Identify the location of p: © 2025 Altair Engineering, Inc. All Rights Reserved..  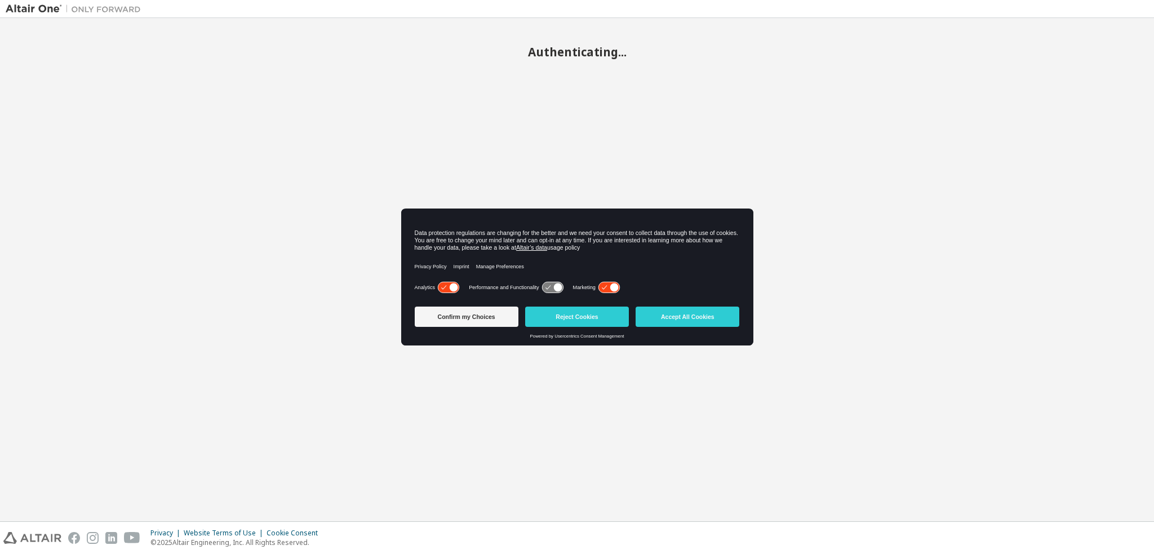
(237, 542).